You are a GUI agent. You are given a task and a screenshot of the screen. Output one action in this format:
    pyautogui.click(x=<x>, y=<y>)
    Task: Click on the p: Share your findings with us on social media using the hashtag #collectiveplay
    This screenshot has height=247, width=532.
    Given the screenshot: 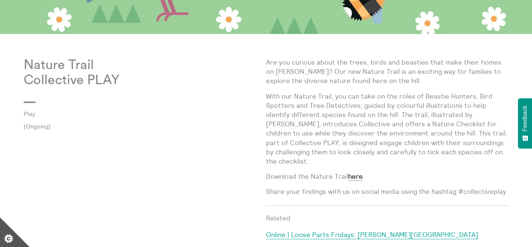 What is the action you would take?
    pyautogui.click(x=387, y=191)
    